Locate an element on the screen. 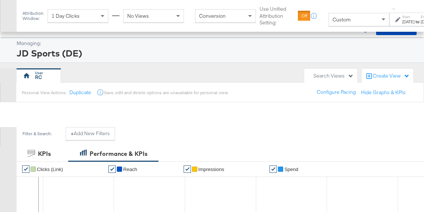  span: Reach is located at coordinates (130, 169).